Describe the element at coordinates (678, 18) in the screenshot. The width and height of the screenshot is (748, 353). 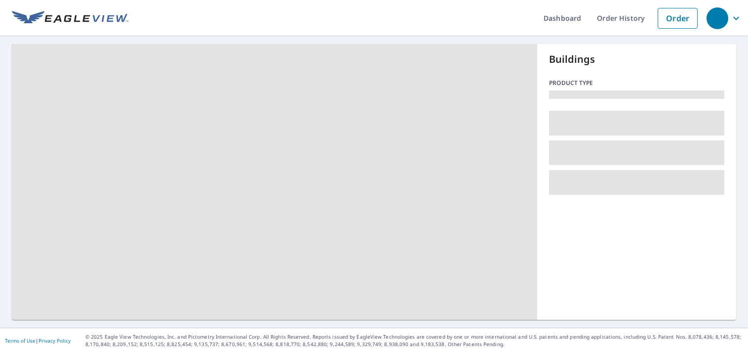
I see `a: Order` at that location.